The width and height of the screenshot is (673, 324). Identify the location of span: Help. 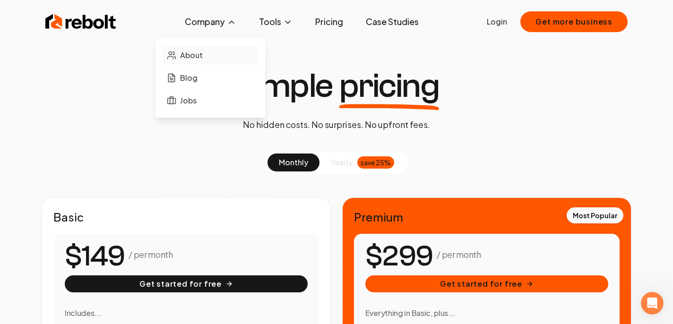
(157, 264).